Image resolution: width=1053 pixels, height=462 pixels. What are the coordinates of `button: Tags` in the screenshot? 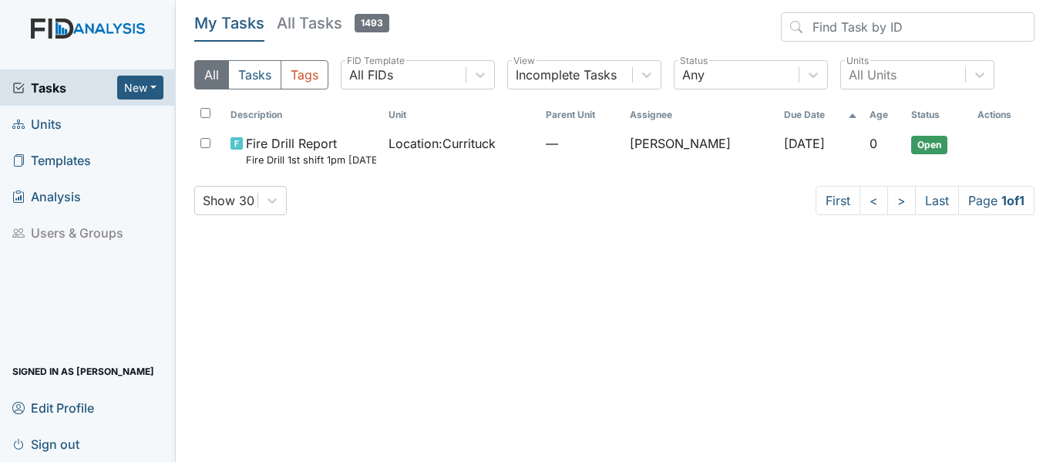 It's located at (304, 75).